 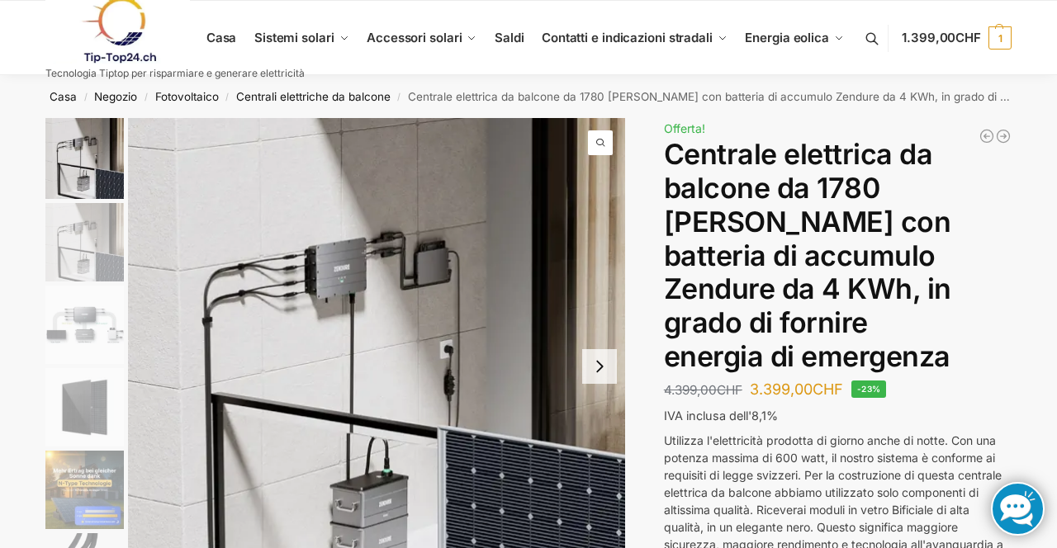 I want to click on font: -23%, so click(x=869, y=389).